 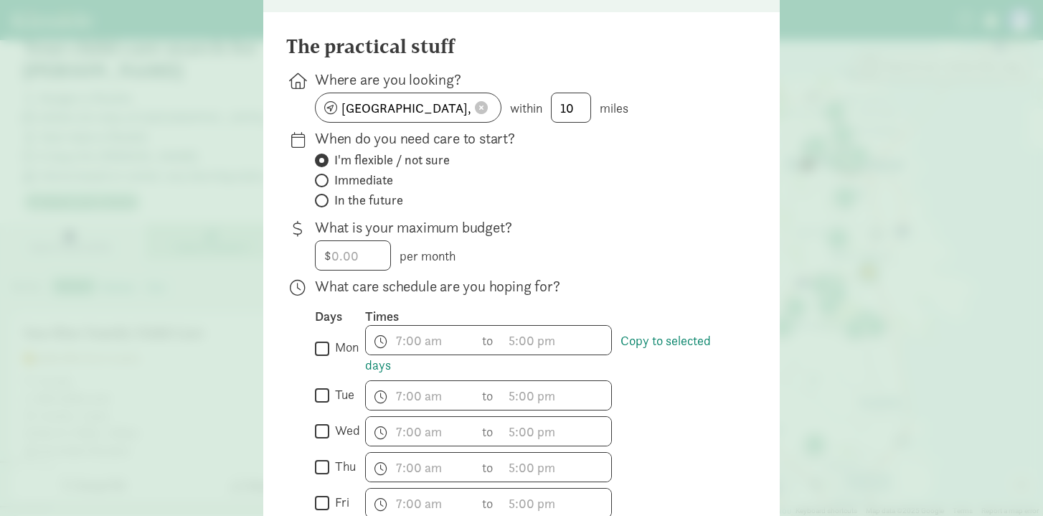 I want to click on span: miles, so click(x=614, y=108).